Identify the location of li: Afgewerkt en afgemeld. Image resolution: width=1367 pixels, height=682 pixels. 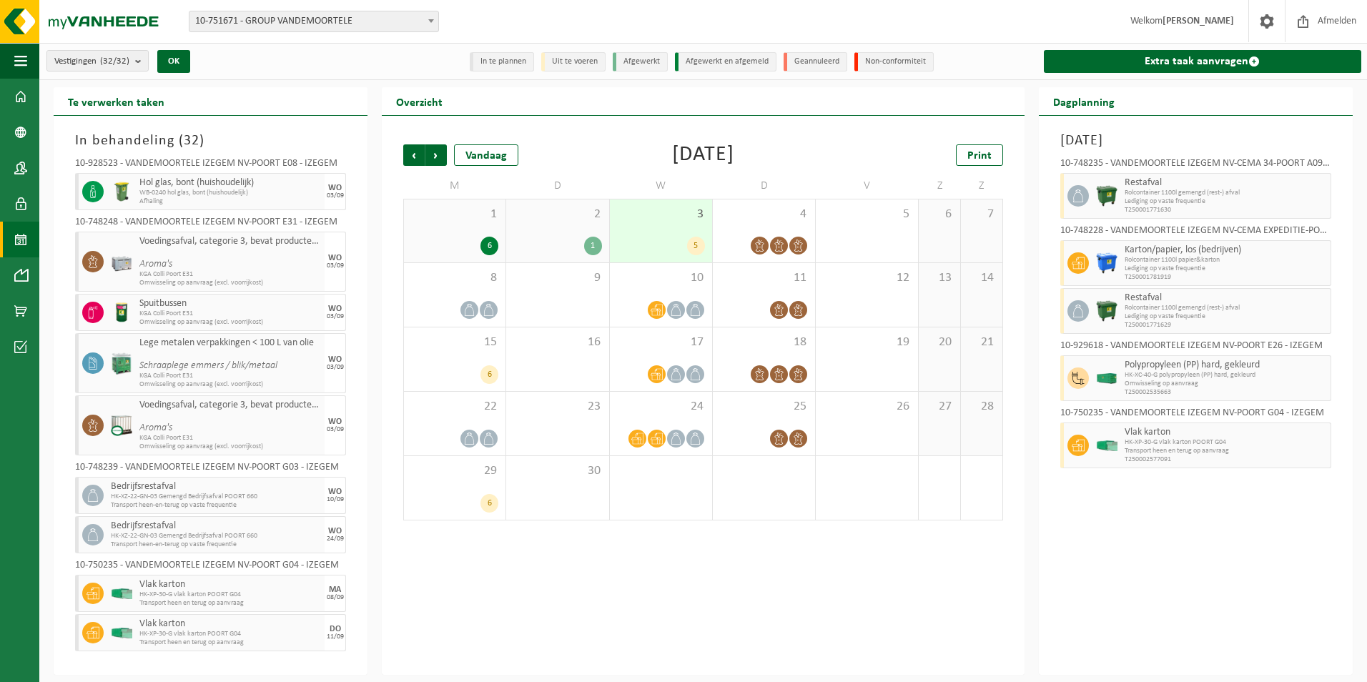
(726, 62).